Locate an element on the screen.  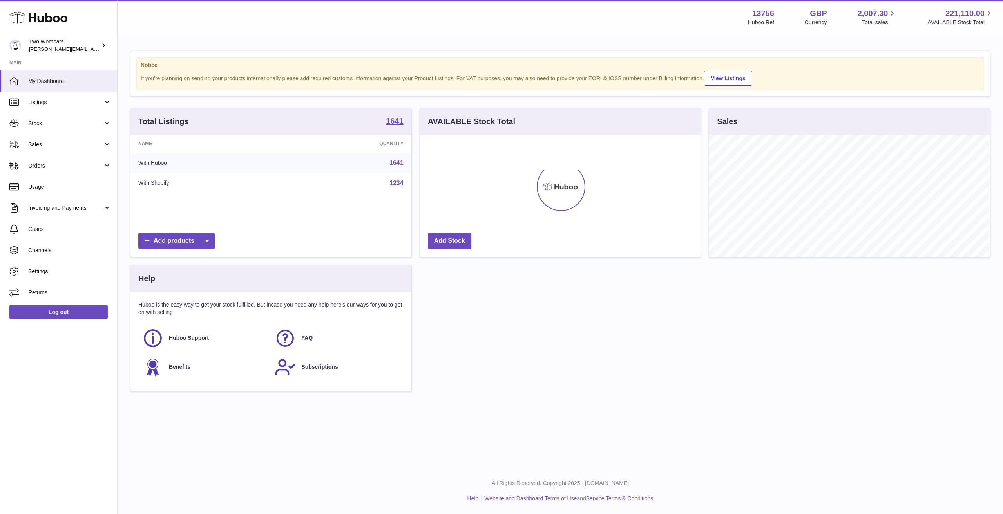
span: Sales is located at coordinates (65, 145).